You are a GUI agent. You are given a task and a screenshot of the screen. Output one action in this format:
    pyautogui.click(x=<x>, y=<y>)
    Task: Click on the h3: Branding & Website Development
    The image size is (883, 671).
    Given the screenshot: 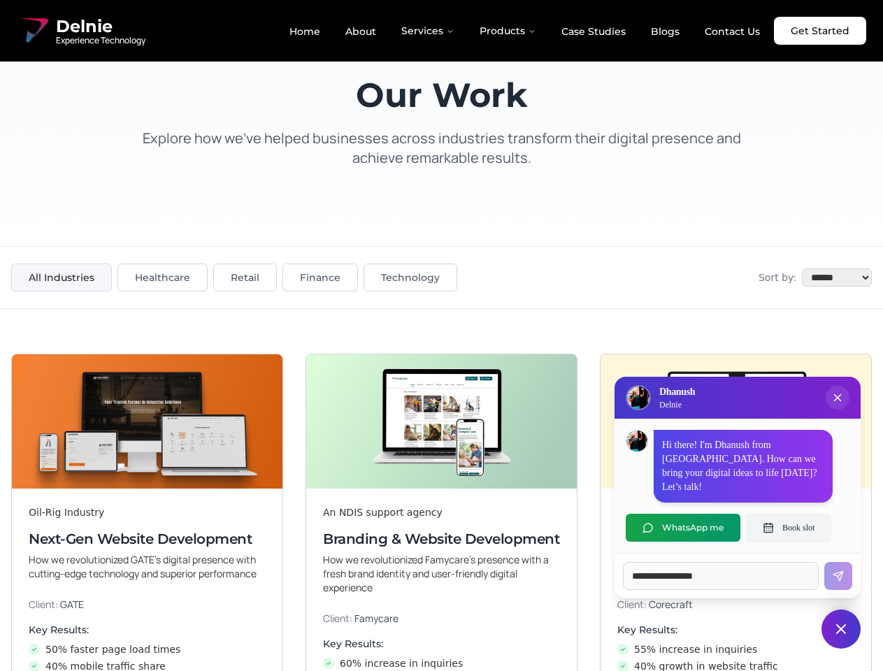 What is the action you would take?
    pyautogui.click(x=441, y=539)
    